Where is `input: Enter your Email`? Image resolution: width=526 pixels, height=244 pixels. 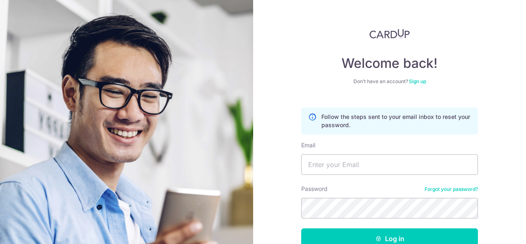 input: Enter your Email is located at coordinates (390, 164).